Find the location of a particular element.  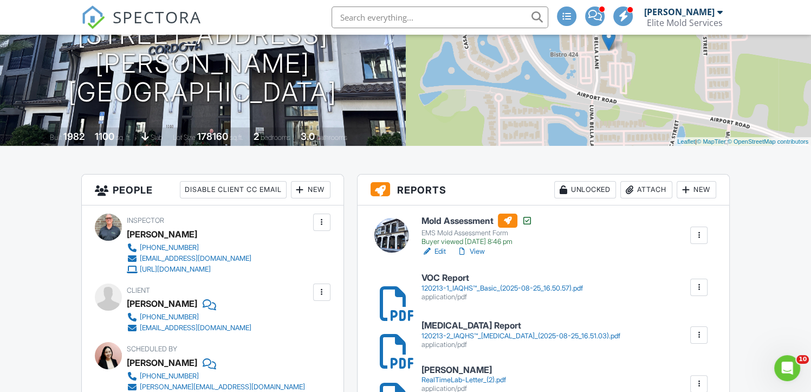

div: 1982 is located at coordinates (74, 136).